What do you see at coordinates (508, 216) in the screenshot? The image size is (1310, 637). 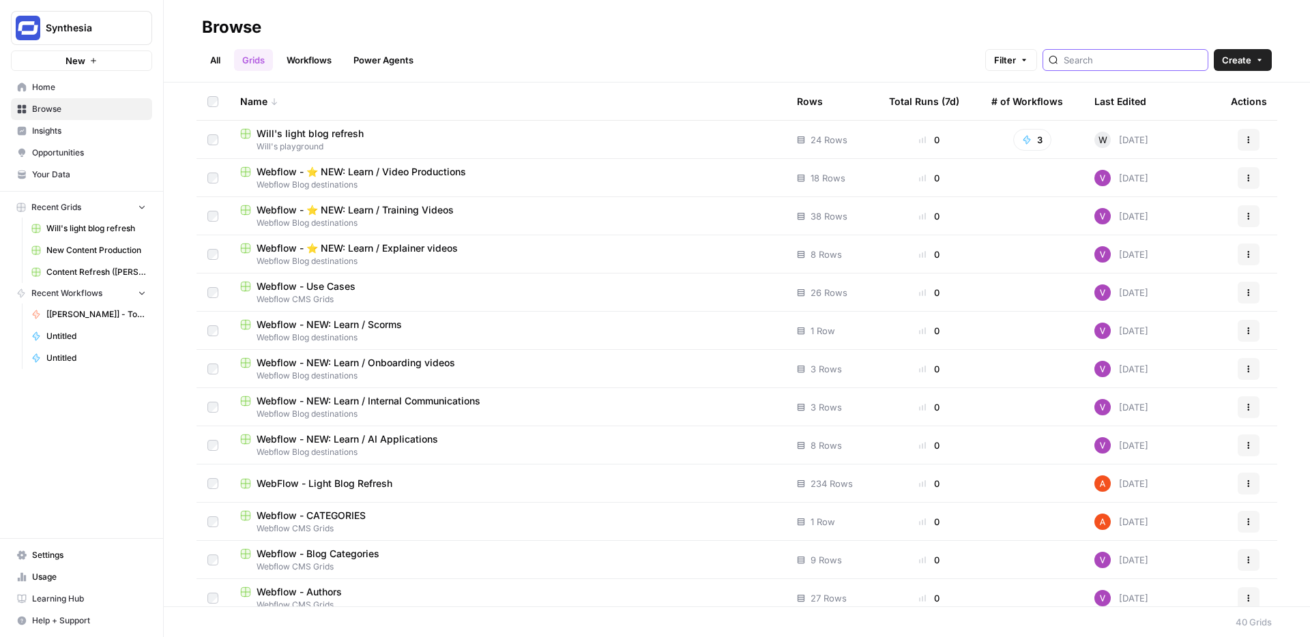 I see `a: Webflow - ⭐️ NEW: Learn / Training VideosWebflow Blog destinations` at bounding box center [508, 216].